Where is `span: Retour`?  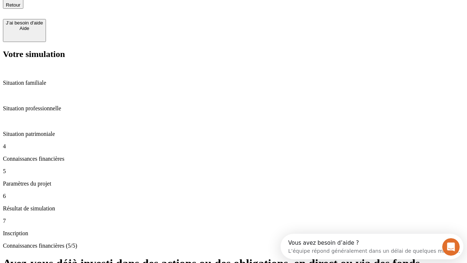 span: Retour is located at coordinates (13, 5).